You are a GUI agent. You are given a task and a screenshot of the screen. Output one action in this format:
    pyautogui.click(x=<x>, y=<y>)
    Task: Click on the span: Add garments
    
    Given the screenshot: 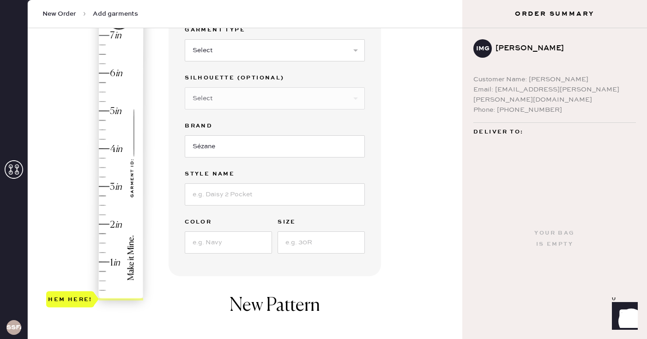 What is the action you would take?
    pyautogui.click(x=116, y=14)
    